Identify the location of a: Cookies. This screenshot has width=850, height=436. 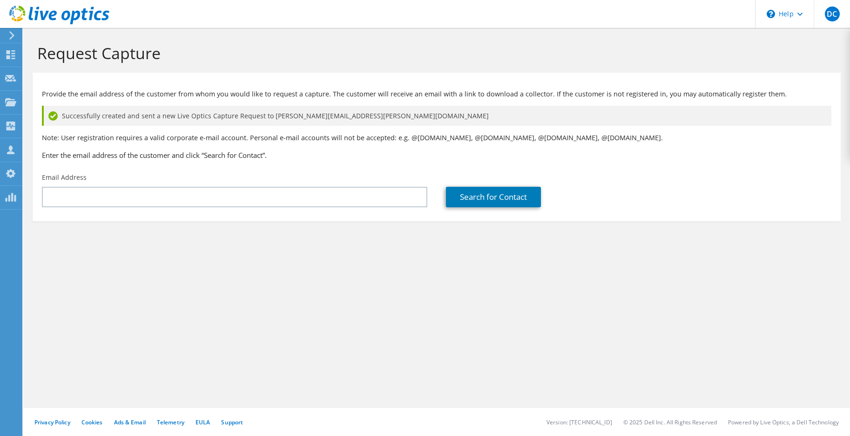
(92, 422).